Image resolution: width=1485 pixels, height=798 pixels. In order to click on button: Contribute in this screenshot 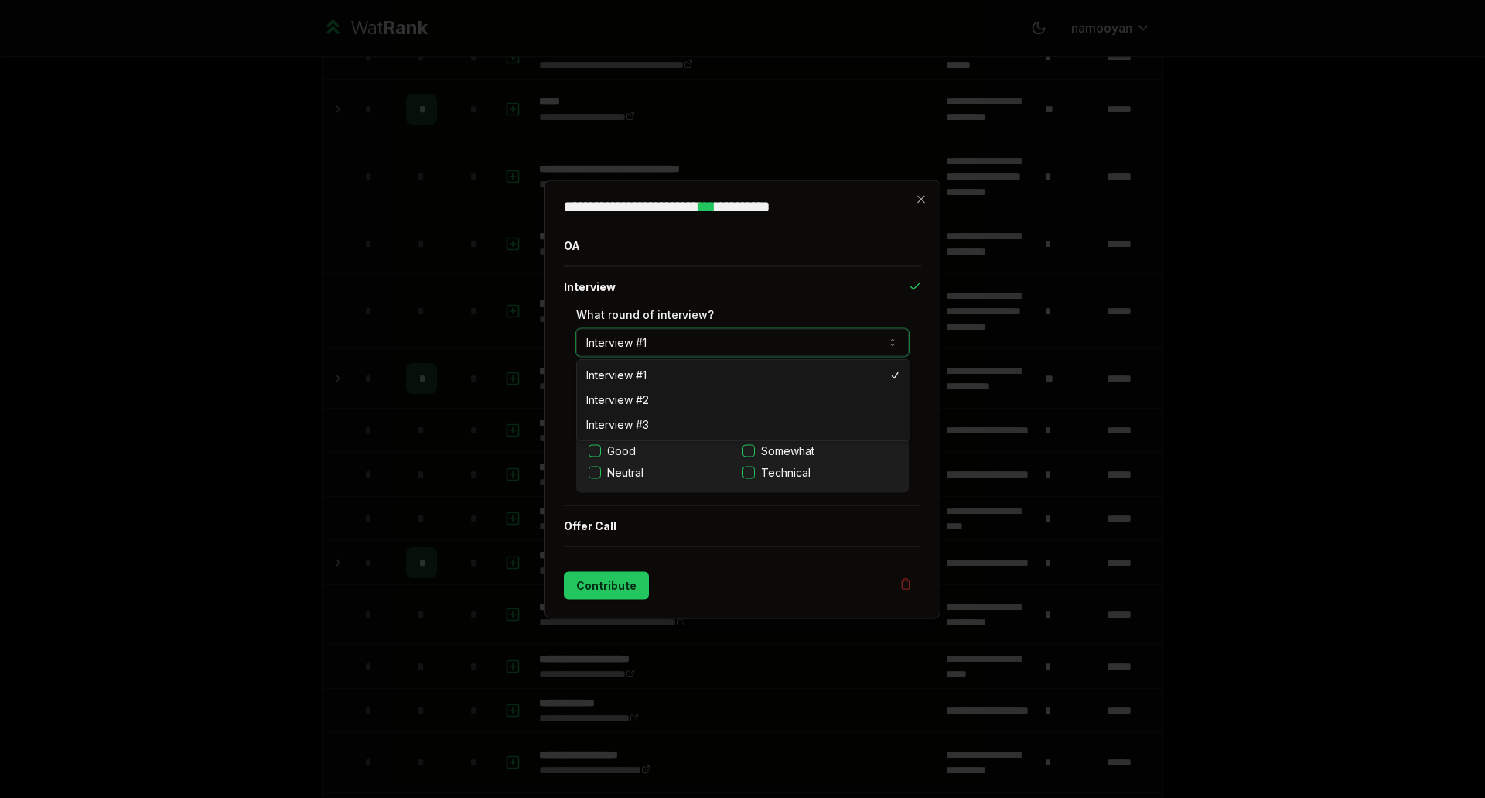, I will do `click(607, 585)`.